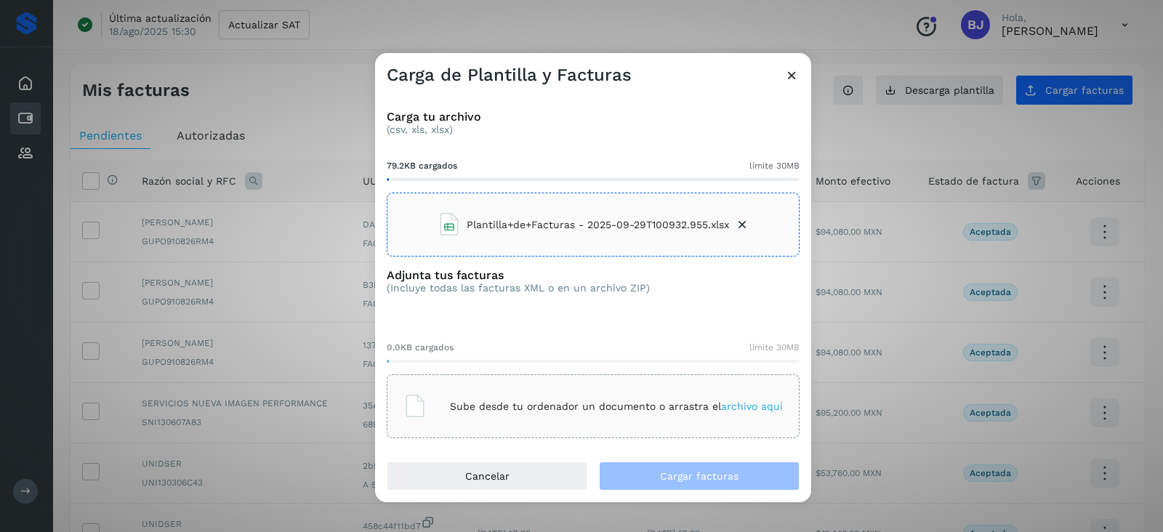 The height and width of the screenshot is (532, 1163). What do you see at coordinates (487, 476) in the screenshot?
I see `span: Cancelar` at bounding box center [487, 476].